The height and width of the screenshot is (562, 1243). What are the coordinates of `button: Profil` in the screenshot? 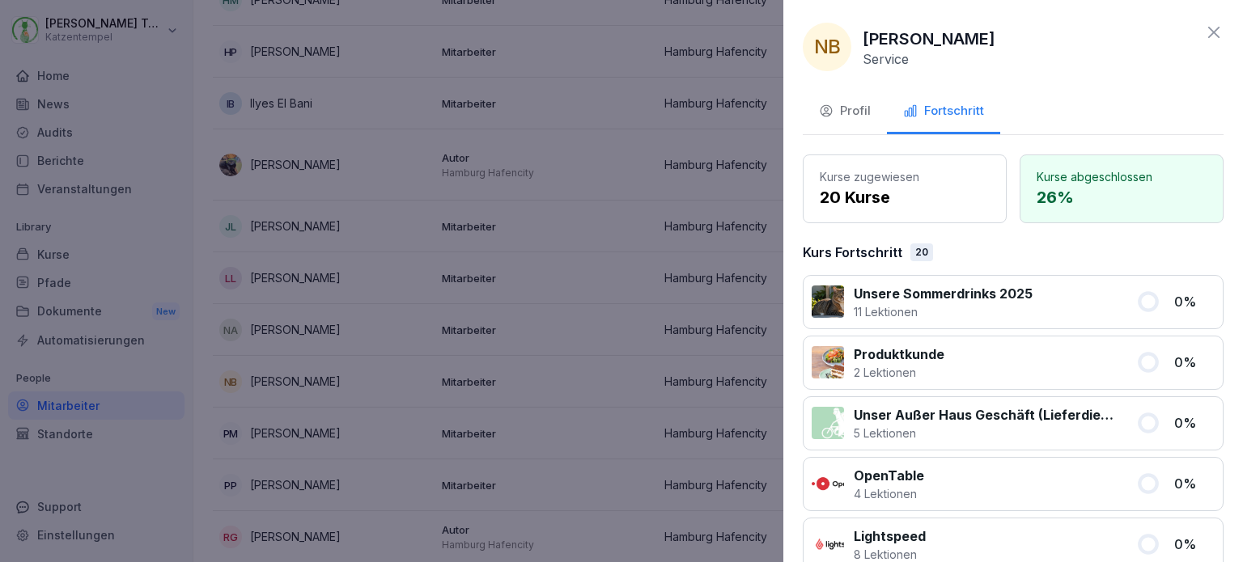 It's located at (845, 112).